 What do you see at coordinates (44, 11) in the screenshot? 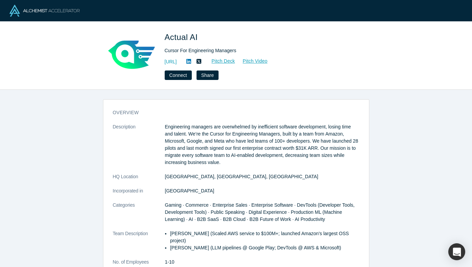
I see `img: Alchemist Logo` at bounding box center [44, 11].